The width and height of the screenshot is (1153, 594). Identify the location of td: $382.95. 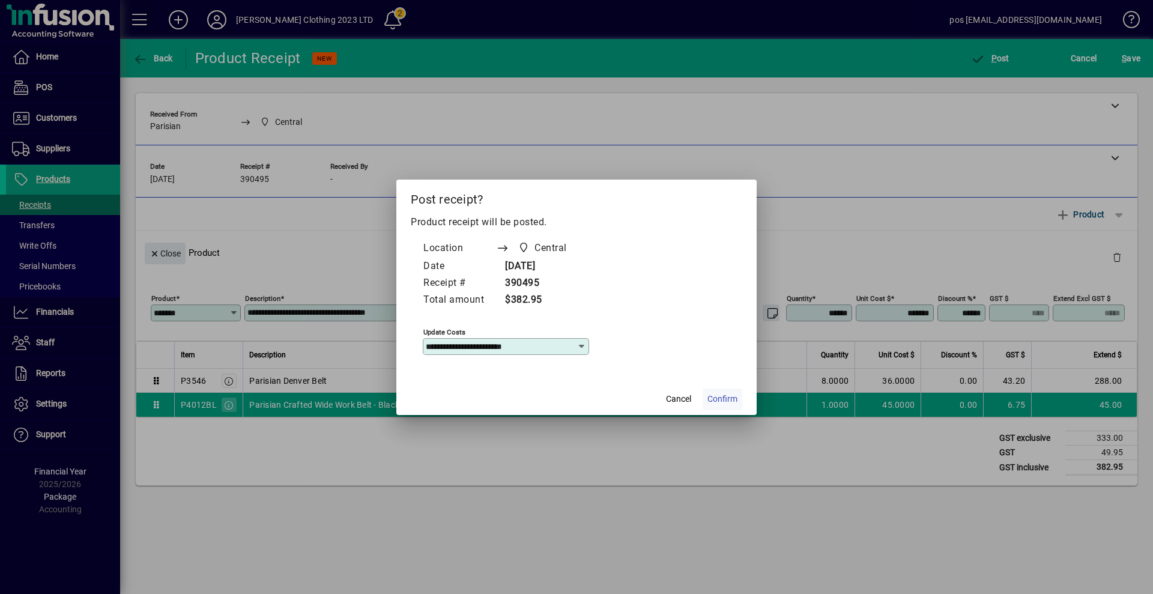
(543, 300).